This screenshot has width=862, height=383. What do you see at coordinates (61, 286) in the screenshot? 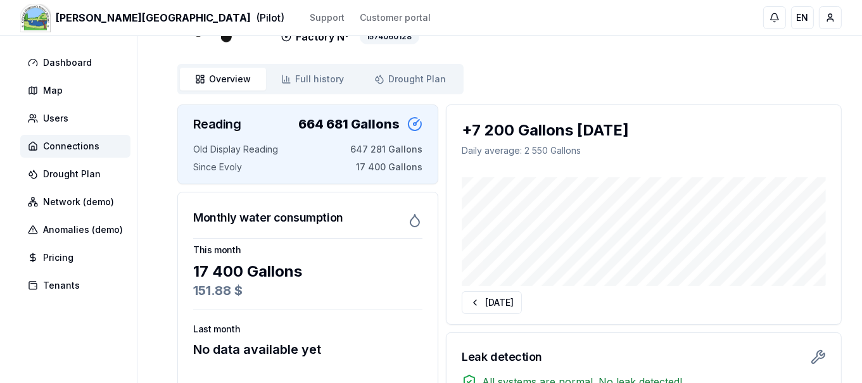
I see `span: Tenants` at bounding box center [61, 286].